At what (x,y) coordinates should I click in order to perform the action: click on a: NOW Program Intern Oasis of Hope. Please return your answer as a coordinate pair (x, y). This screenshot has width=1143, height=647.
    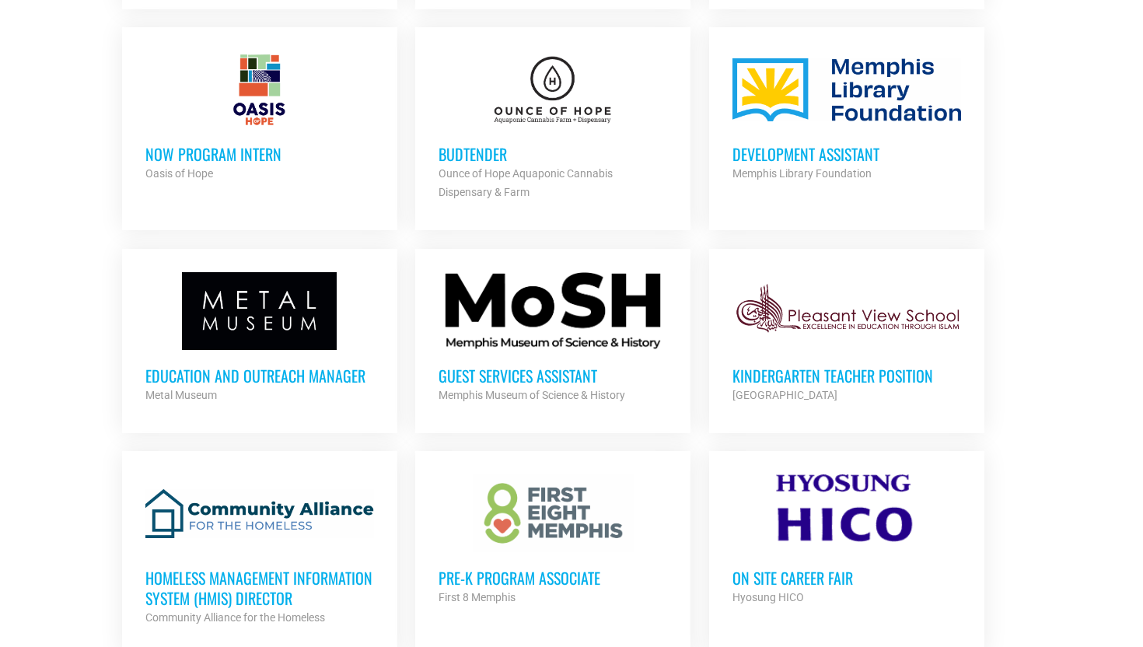
    Looking at the image, I should click on (260, 117).